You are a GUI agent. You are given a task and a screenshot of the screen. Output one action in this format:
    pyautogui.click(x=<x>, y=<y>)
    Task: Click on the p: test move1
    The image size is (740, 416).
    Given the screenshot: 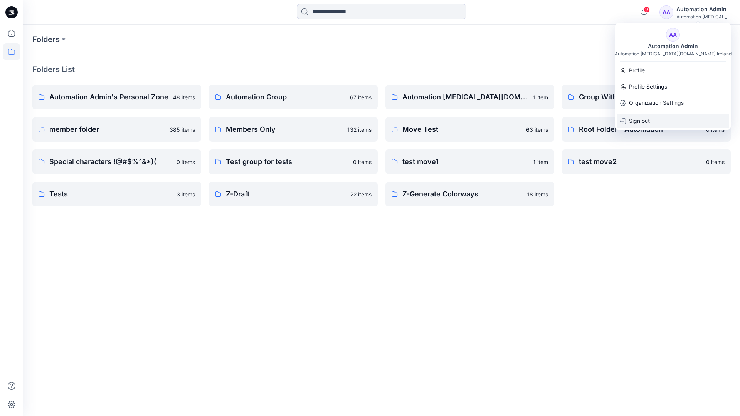 What is the action you would take?
    pyautogui.click(x=465, y=162)
    